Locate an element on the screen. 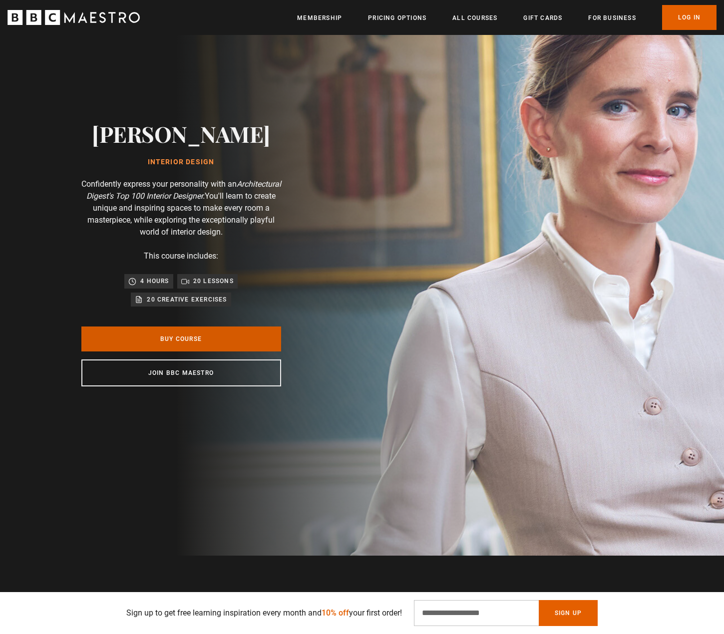  i: Architectural Digest's Top 100 Interior Designer. is located at coordinates (184, 190).